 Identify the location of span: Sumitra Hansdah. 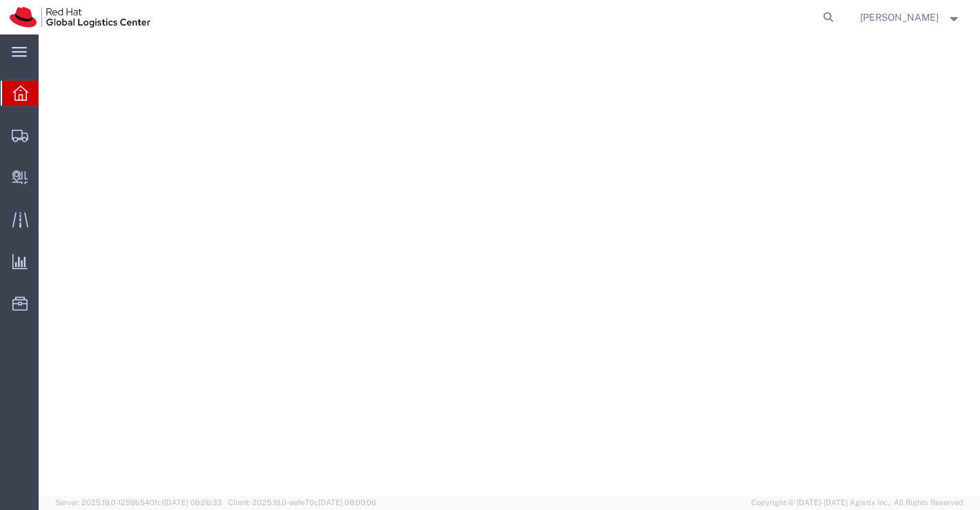
(900, 17).